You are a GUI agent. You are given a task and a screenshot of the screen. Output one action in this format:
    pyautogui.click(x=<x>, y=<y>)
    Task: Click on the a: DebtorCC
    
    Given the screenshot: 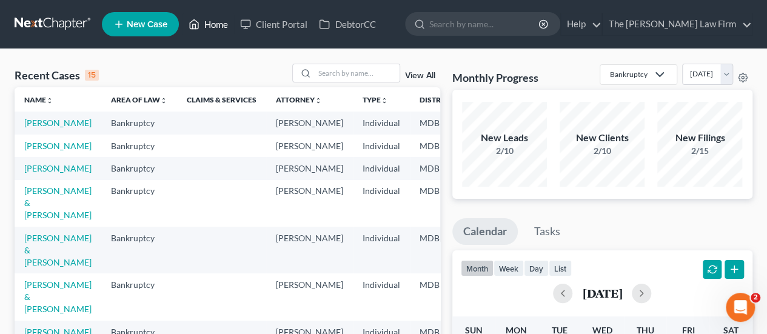 What is the action you would take?
    pyautogui.click(x=347, y=24)
    